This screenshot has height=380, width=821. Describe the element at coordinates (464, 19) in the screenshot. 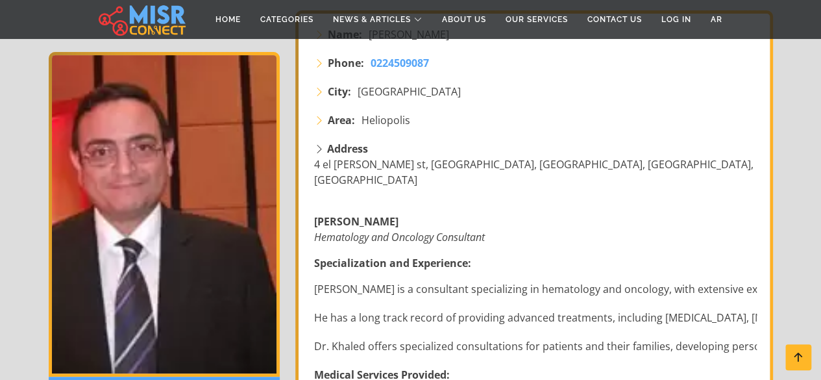

I see `a: About Us` at that location.